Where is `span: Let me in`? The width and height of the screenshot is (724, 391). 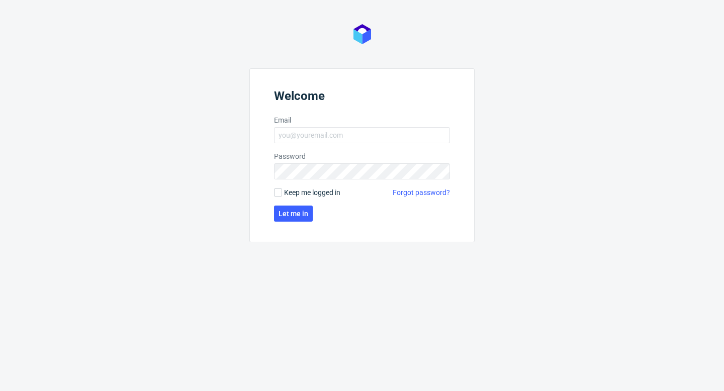
span: Let me in is located at coordinates (293, 214).